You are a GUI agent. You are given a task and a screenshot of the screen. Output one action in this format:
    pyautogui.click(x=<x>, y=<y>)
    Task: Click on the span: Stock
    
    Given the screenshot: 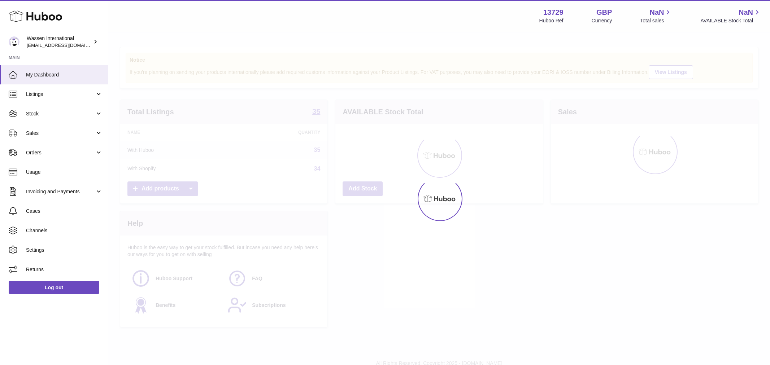 What is the action you would take?
    pyautogui.click(x=60, y=114)
    